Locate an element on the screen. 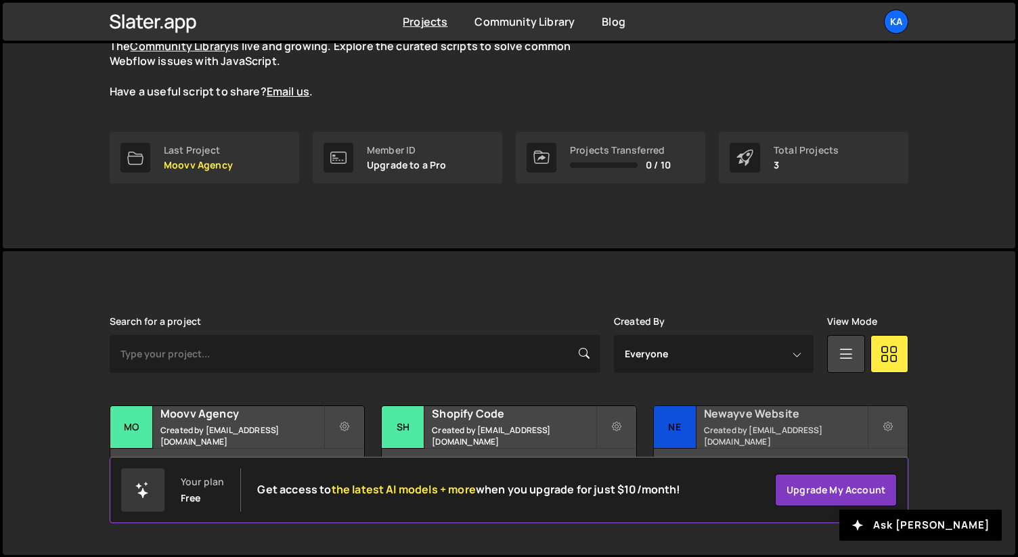 The width and height of the screenshot is (1018, 557). div: Total Projects is located at coordinates (806, 150).